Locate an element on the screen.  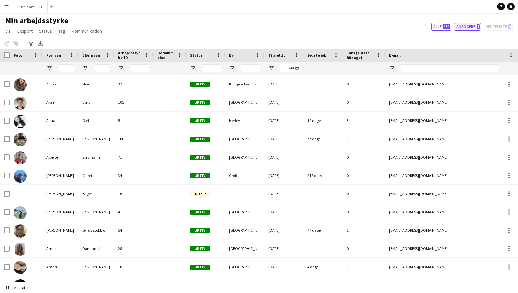
a: Kommunikation is located at coordinates (87, 31).